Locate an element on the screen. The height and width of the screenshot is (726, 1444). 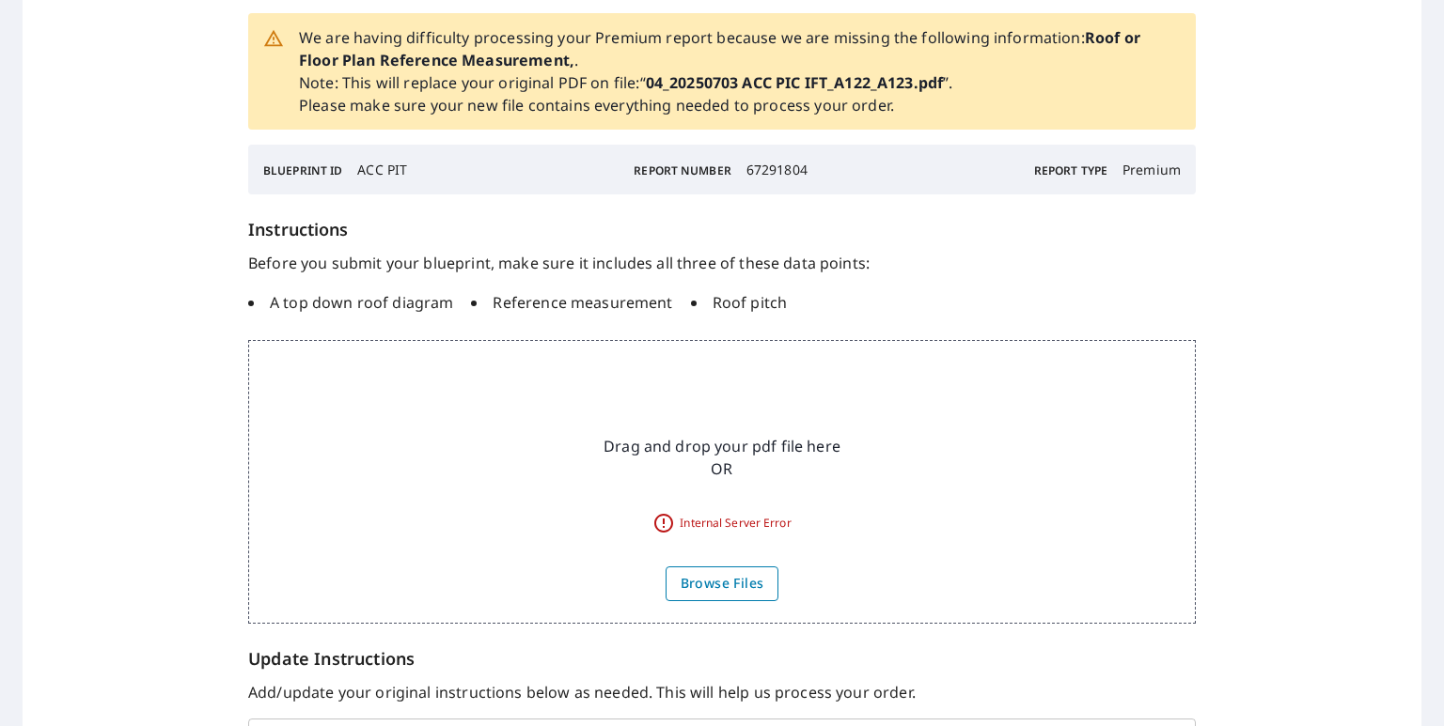
p: Report Number is located at coordinates (681, 171).